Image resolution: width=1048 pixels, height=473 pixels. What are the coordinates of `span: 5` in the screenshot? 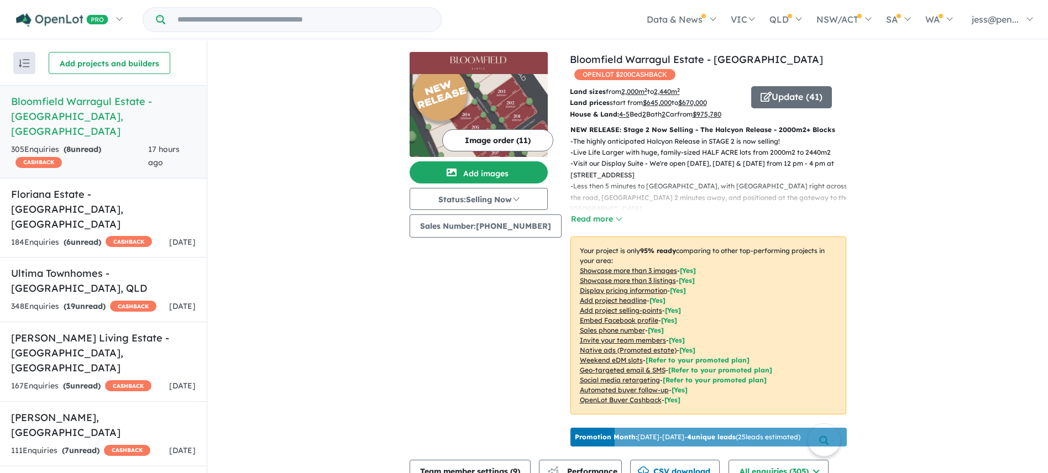 It's located at (68, 386).